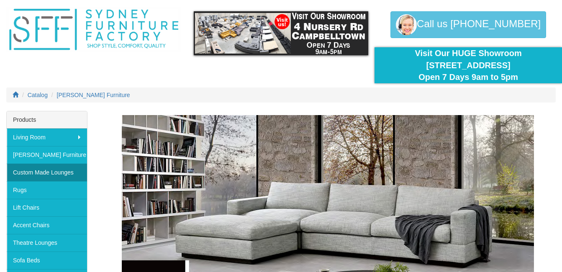 This screenshot has height=272, width=562. Describe the element at coordinates (94, 30) in the screenshot. I see `img: Sydney Furniture Factory` at that location.